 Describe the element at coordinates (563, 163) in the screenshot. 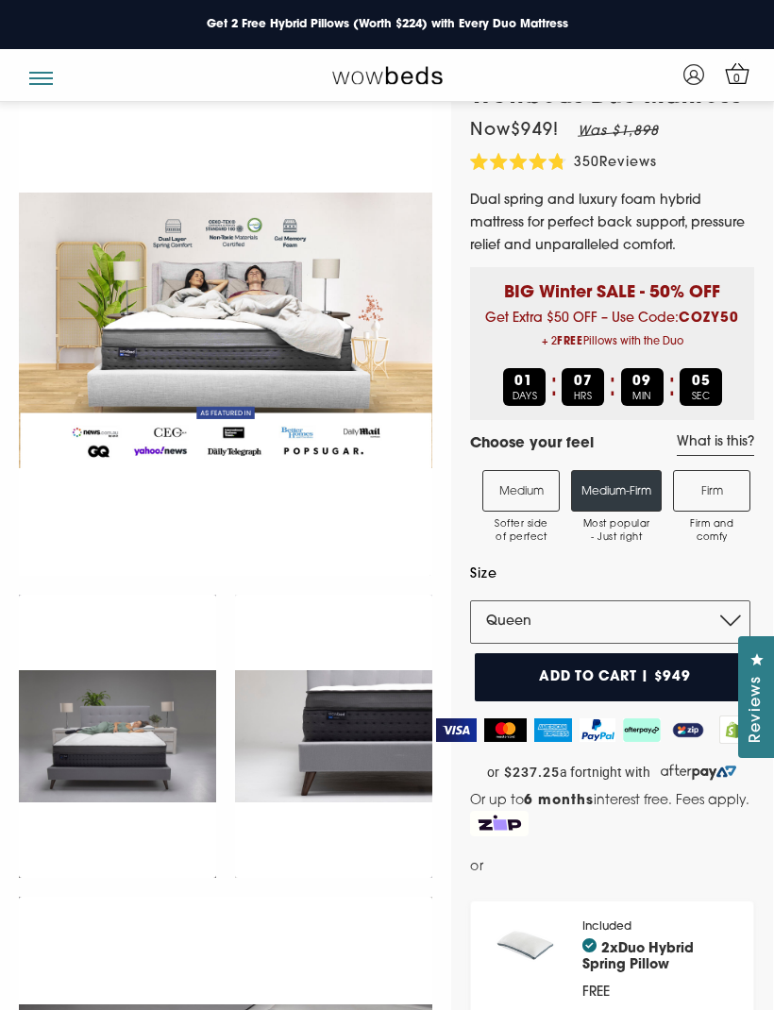

I see `div: 350Reviews` at that location.